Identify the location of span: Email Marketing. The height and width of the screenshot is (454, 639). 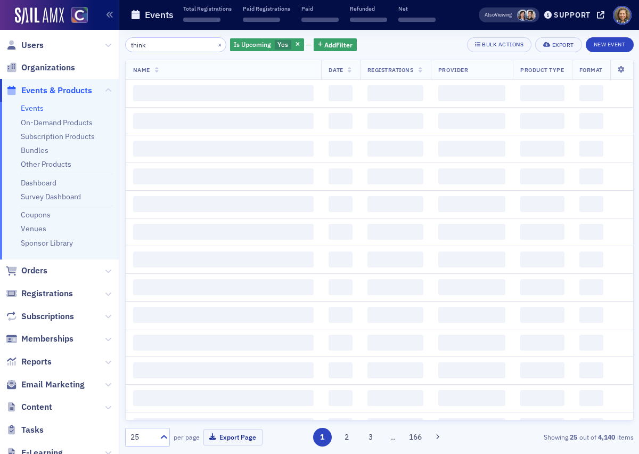
(53, 384).